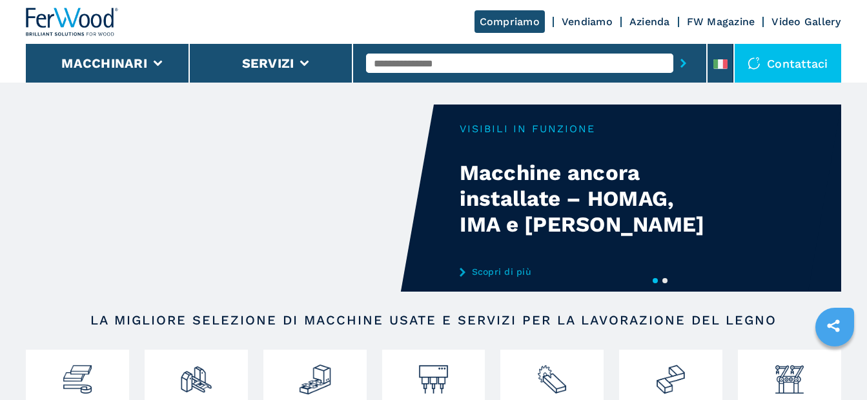  Describe the element at coordinates (754, 63) in the screenshot. I see `img: Contattaci` at that location.